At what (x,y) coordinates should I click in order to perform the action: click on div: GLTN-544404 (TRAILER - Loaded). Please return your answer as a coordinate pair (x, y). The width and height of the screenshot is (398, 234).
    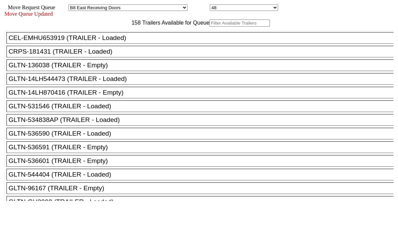
    Looking at the image, I should click on (203, 175).